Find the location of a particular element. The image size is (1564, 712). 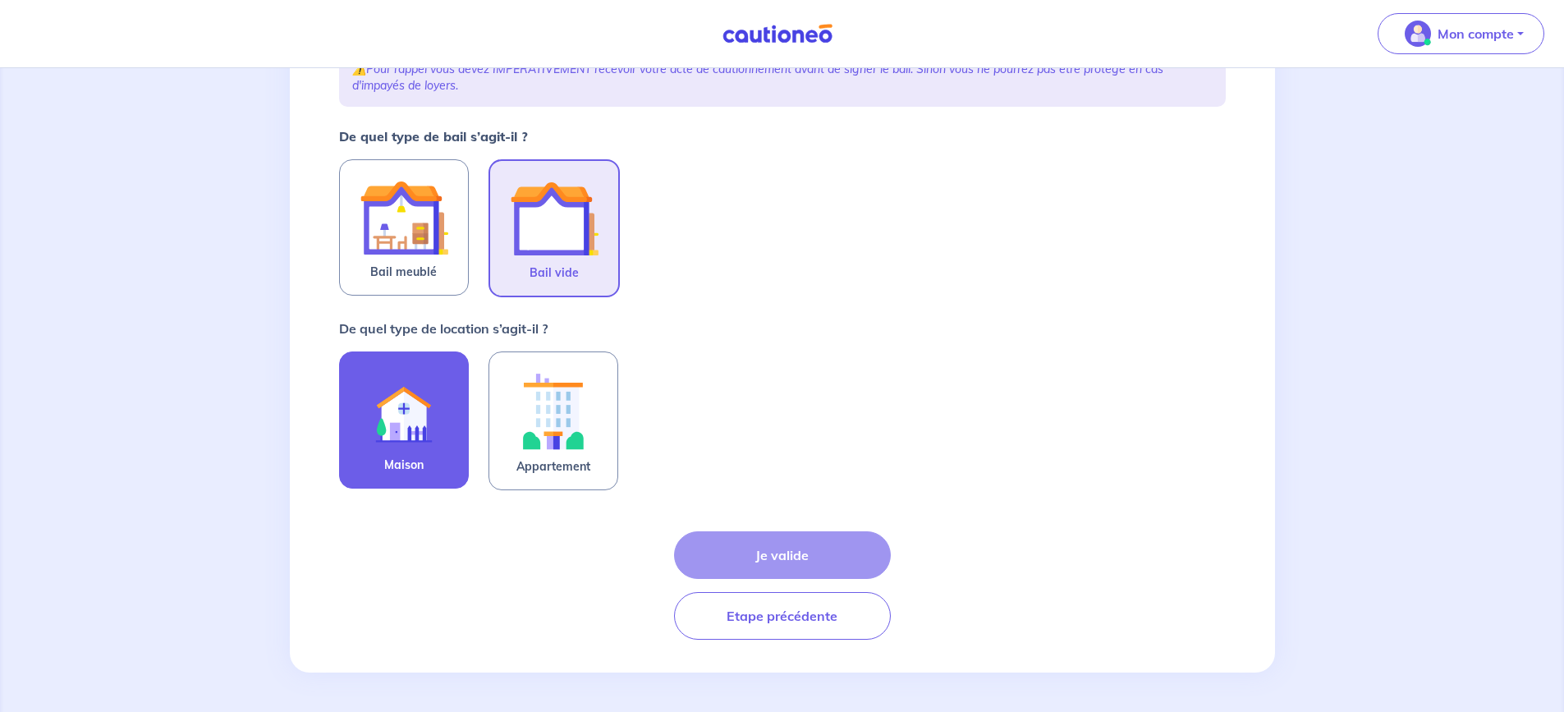

img: illu_apartment.svg is located at coordinates (553, 410).